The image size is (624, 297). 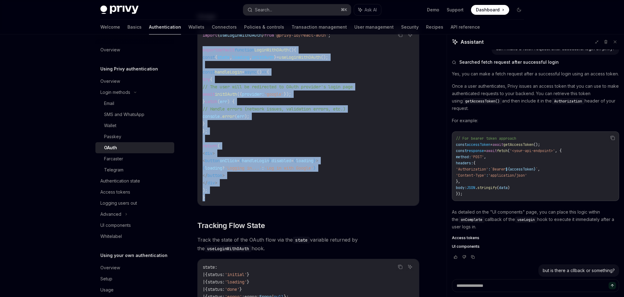 What do you see at coordinates (226, 94) in the screenshot?
I see `span: initOAuth` at bounding box center [226, 94].